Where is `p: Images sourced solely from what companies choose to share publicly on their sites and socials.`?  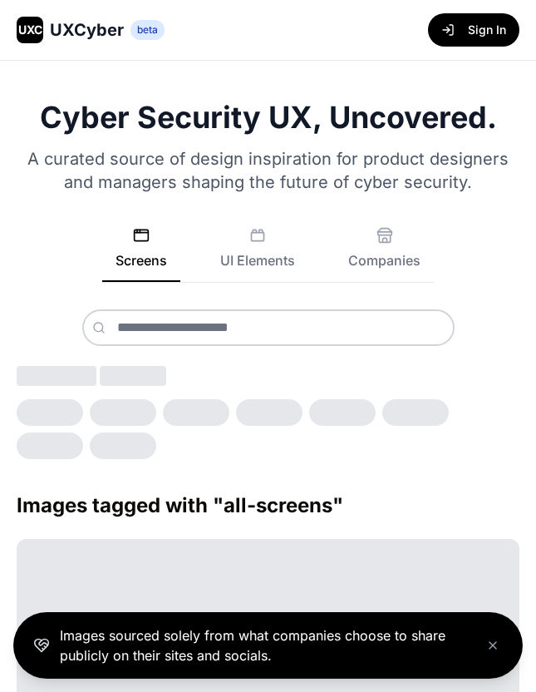
p: Images sourced solely from what companies choose to share publicly on their sites and socials. is located at coordinates (264, 645).